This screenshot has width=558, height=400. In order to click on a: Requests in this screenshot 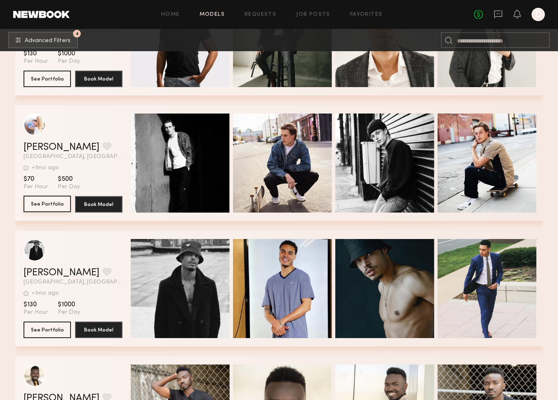, I will do `click(260, 14)`.